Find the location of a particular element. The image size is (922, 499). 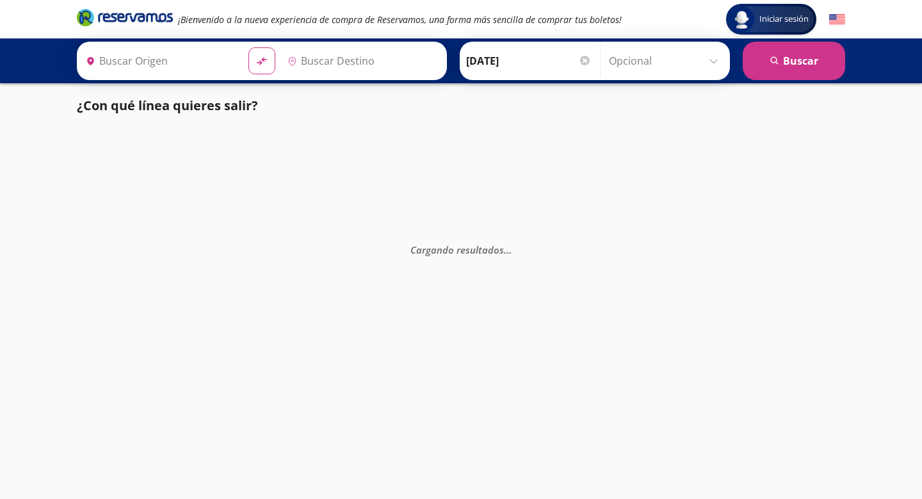

input: Buscar Destino is located at coordinates (361, 61).